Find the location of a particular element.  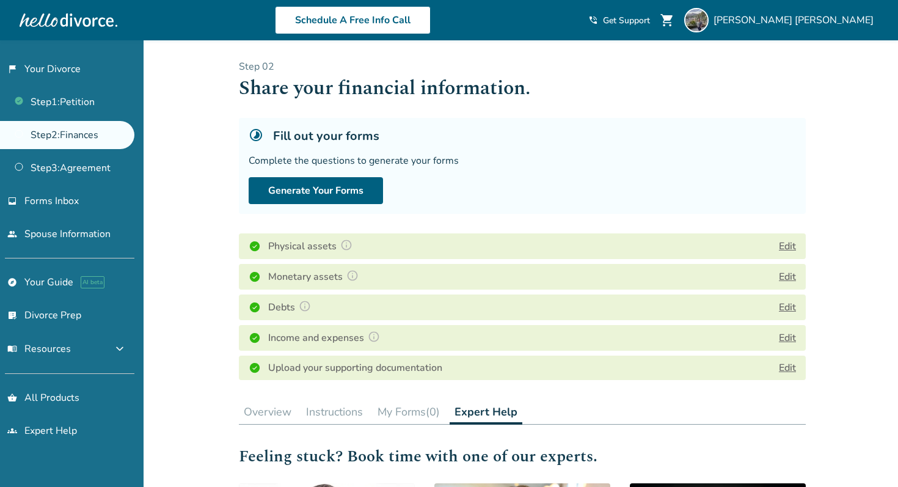

p: Step 0 2 is located at coordinates (523, 67).